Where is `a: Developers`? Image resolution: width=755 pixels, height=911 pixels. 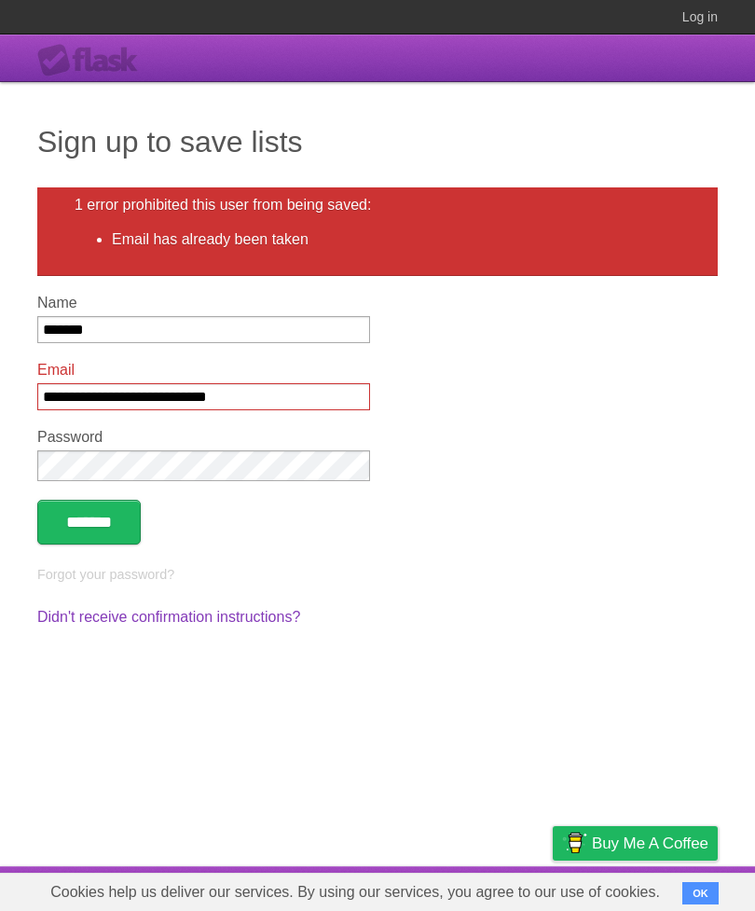 a: Developers is located at coordinates (404, 888).